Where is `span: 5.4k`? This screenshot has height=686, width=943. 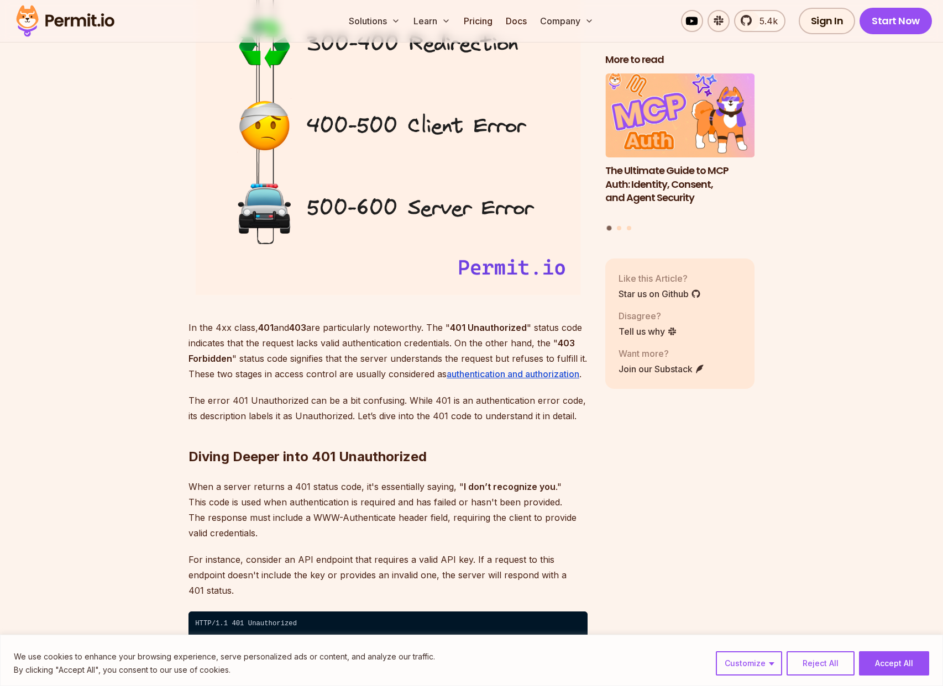 span: 5.4k is located at coordinates (765, 21).